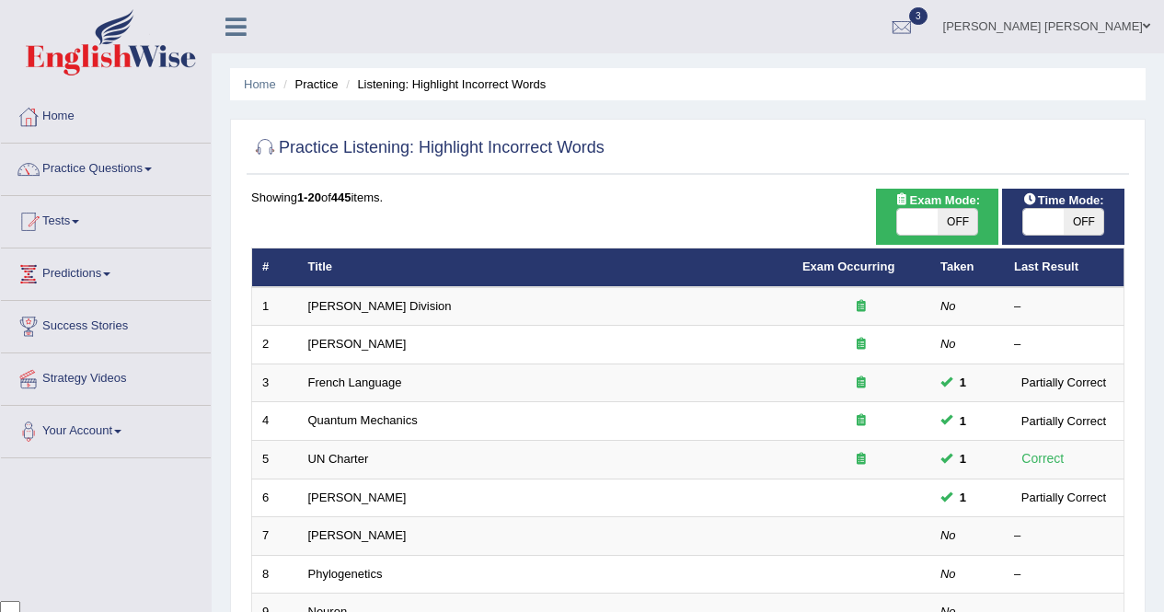  I want to click on div: Showing of items., so click(687, 197).